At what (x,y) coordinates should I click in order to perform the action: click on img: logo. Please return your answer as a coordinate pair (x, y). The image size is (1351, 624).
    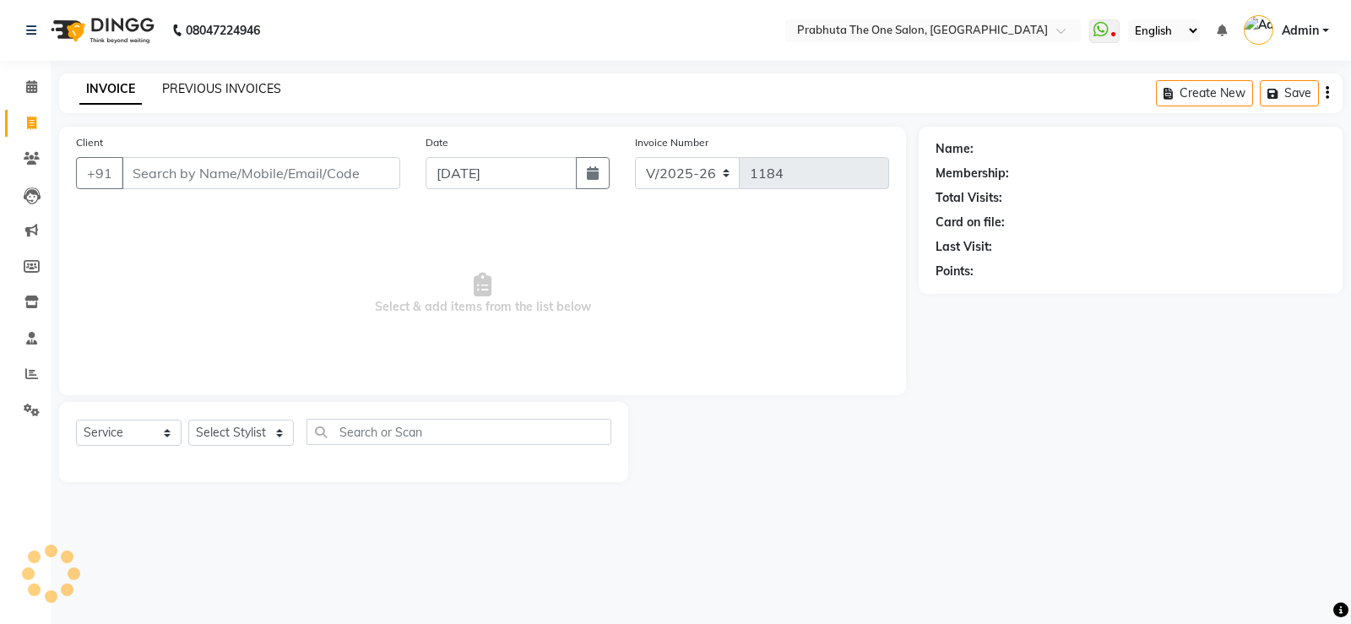
    Looking at the image, I should click on (100, 30).